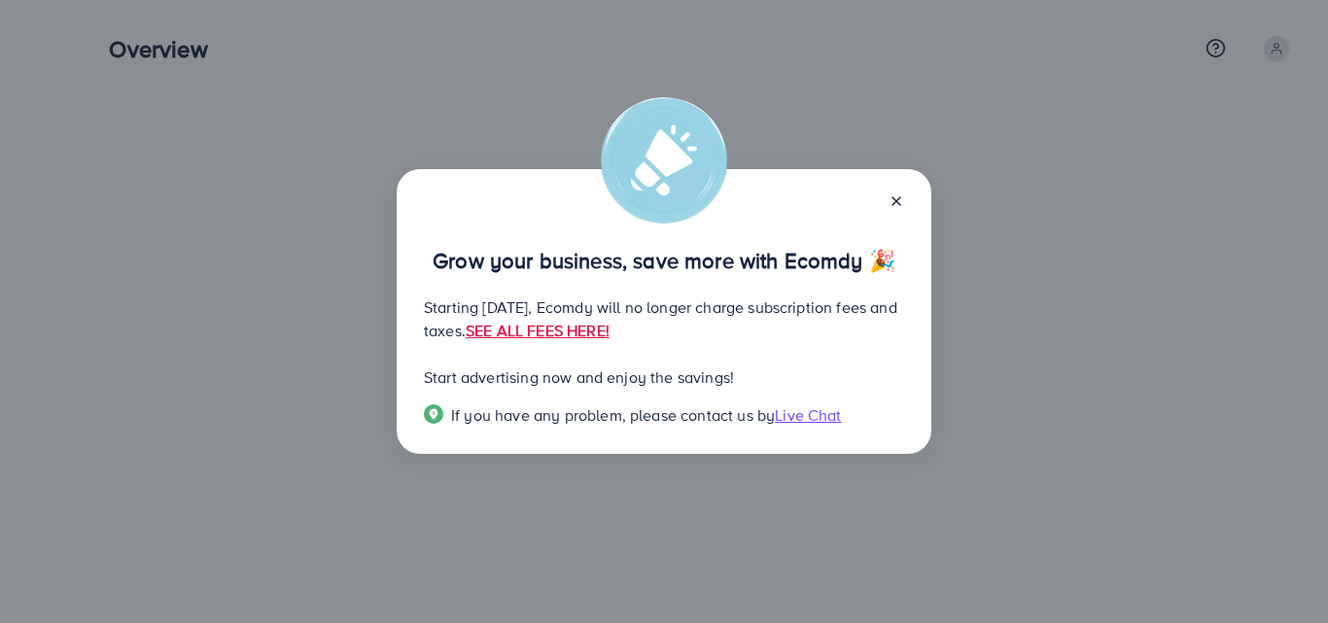 This screenshot has height=623, width=1328. What do you see at coordinates (664, 377) in the screenshot?
I see `p: Start advertising now and enjoy the savings!` at bounding box center [664, 377].